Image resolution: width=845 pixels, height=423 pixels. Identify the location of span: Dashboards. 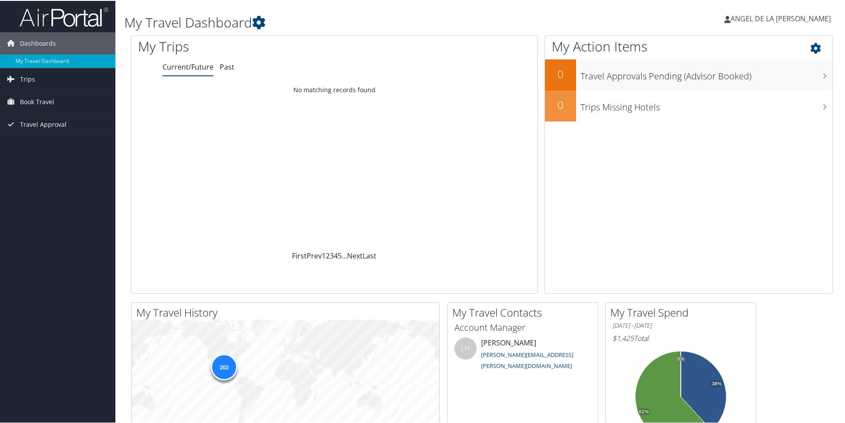
(38, 43).